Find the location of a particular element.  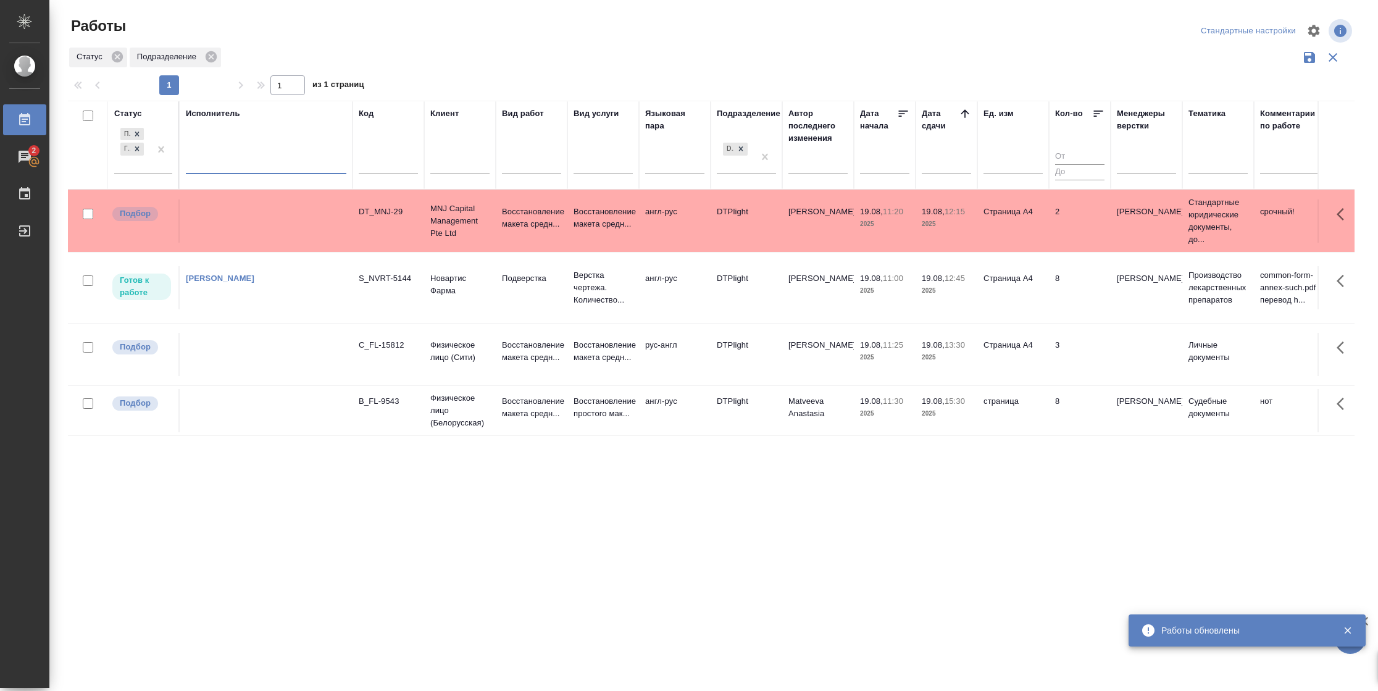

div: S_NVRT-5144 is located at coordinates (388, 278).